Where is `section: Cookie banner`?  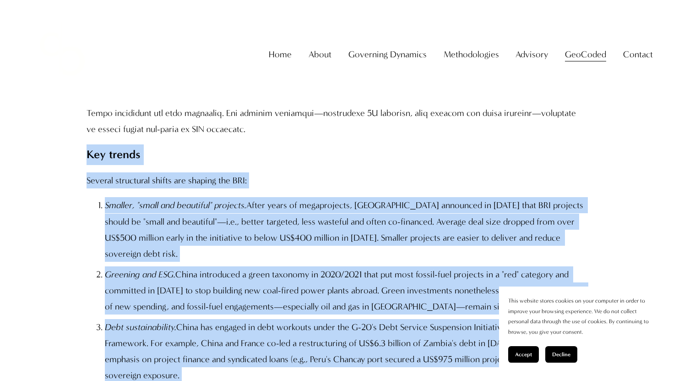
section: Cookie banner is located at coordinates (582, 329).